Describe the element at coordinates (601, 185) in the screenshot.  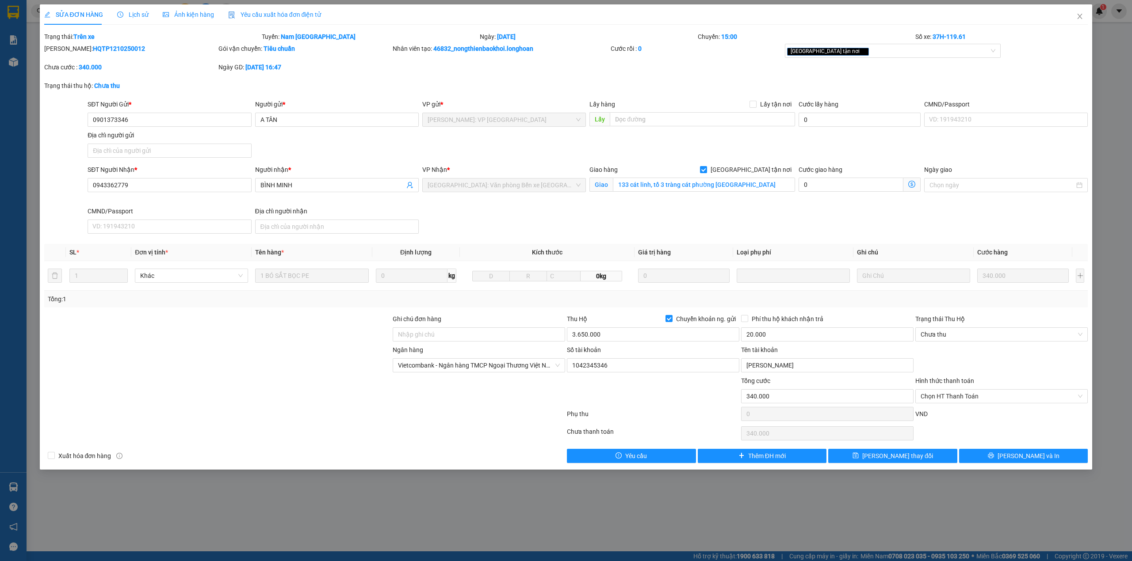
I see `span: Giao` at that location.